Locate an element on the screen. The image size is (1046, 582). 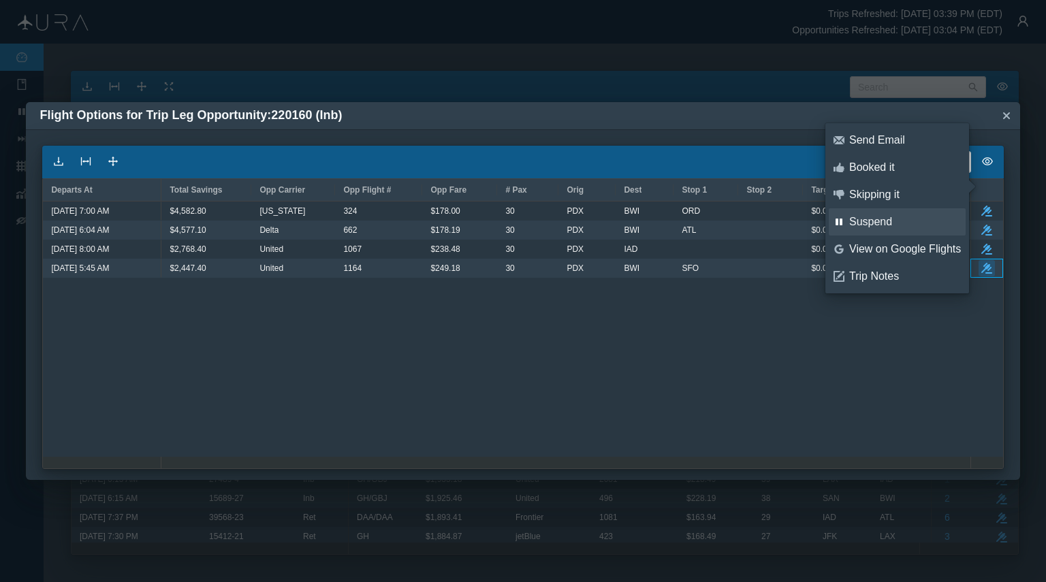
button: icon: eye is located at coordinates (987, 162).